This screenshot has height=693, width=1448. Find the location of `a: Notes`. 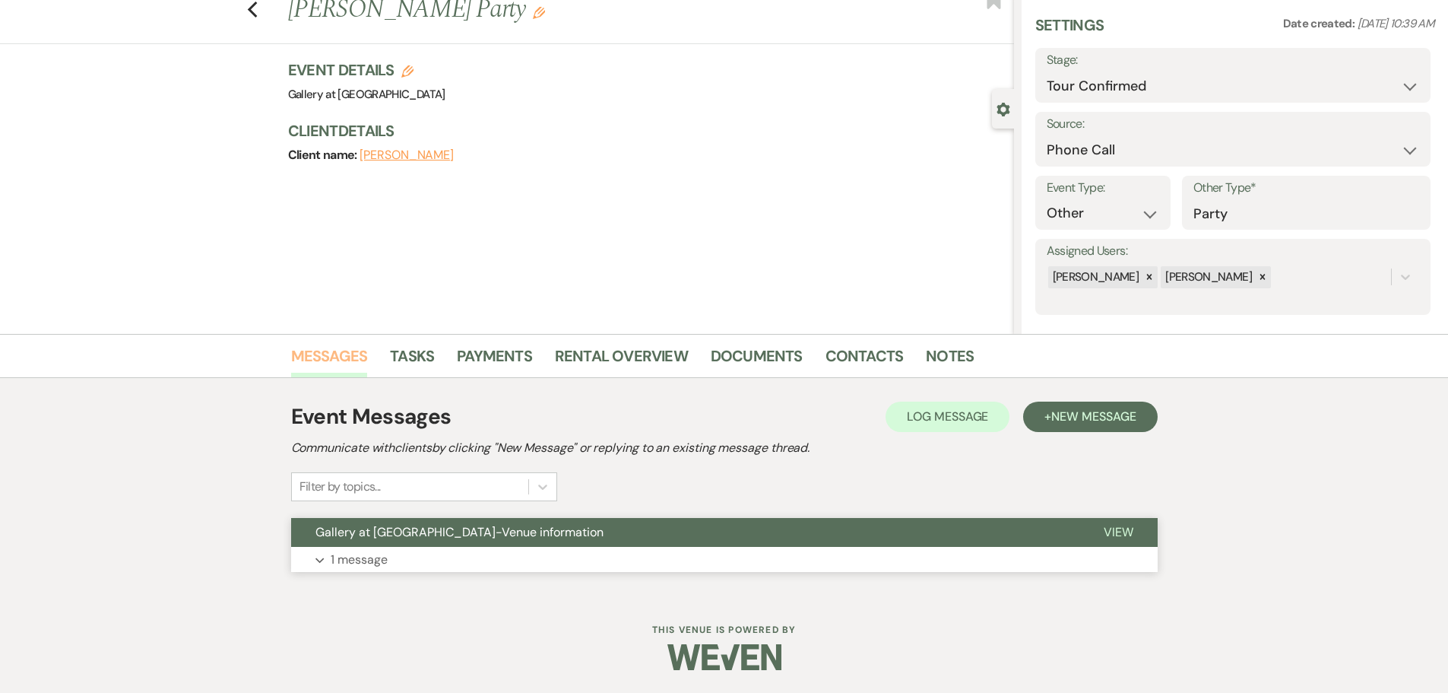

a: Notes is located at coordinates (950, 360).